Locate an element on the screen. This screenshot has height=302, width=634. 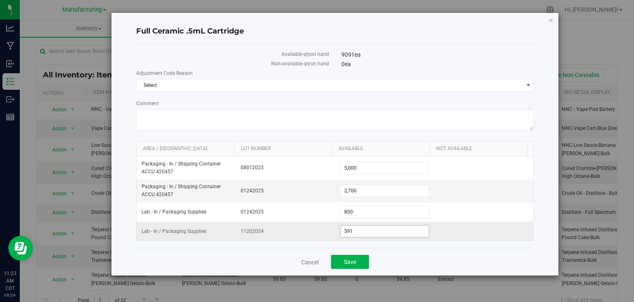
span: 11202024 is located at coordinates (285, 231).